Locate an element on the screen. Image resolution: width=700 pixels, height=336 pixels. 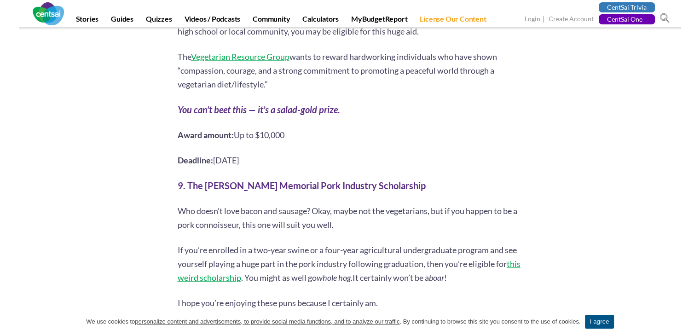
a: Calculators is located at coordinates (320, 21).